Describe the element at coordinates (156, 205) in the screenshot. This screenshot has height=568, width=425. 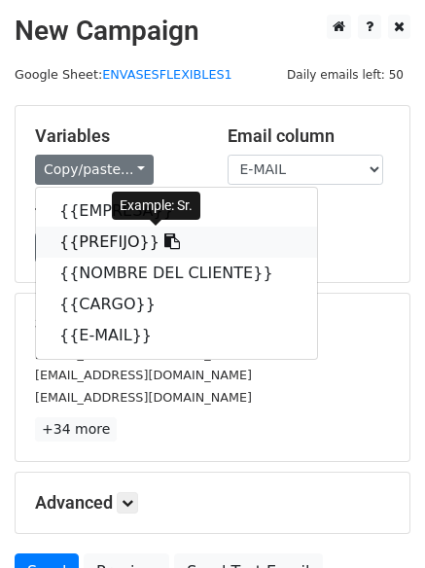
I see `div: Example: Sr.` at that location.